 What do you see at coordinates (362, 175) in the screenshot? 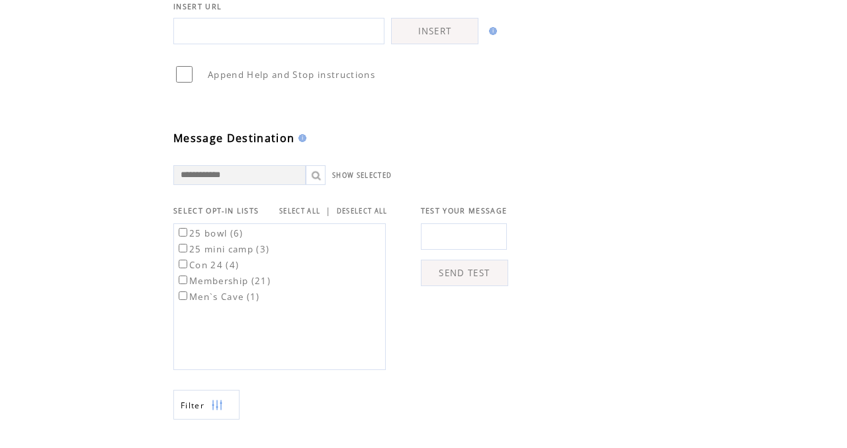
I see `a: SHOW SELECTED` at bounding box center [362, 175].